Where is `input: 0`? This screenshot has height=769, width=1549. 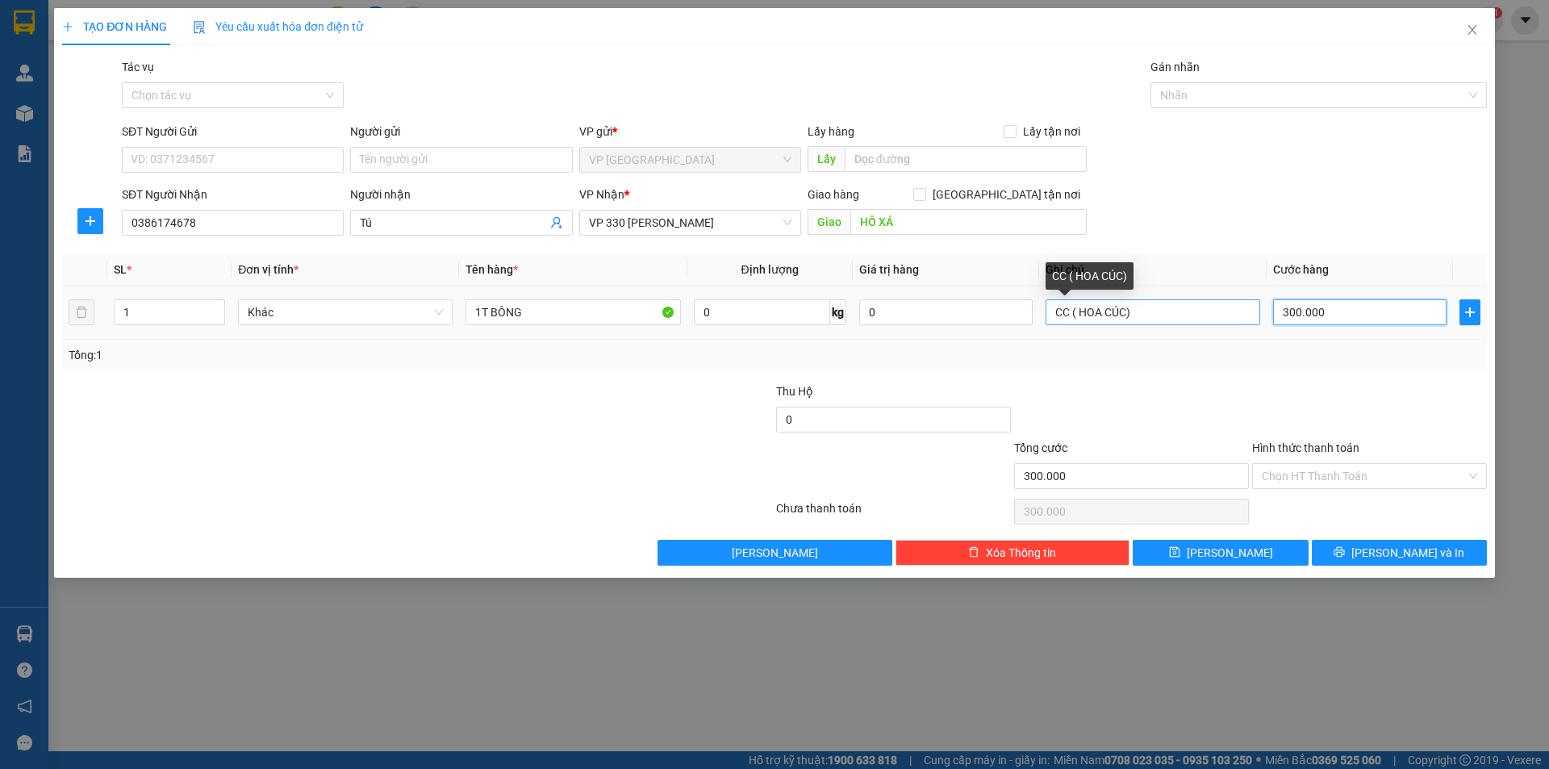 input: 0 is located at coordinates (946, 312).